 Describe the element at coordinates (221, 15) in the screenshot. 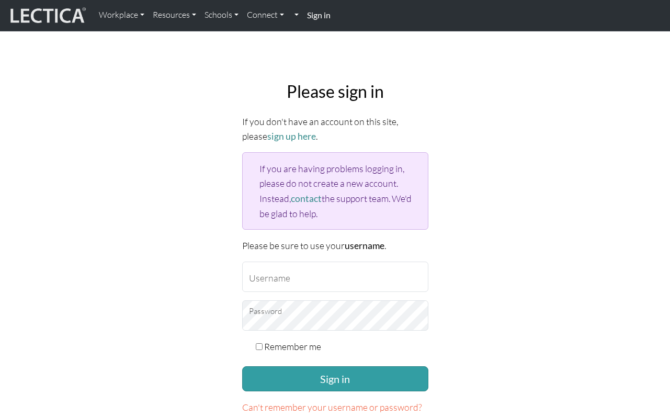

I see `a: Schools` at that location.